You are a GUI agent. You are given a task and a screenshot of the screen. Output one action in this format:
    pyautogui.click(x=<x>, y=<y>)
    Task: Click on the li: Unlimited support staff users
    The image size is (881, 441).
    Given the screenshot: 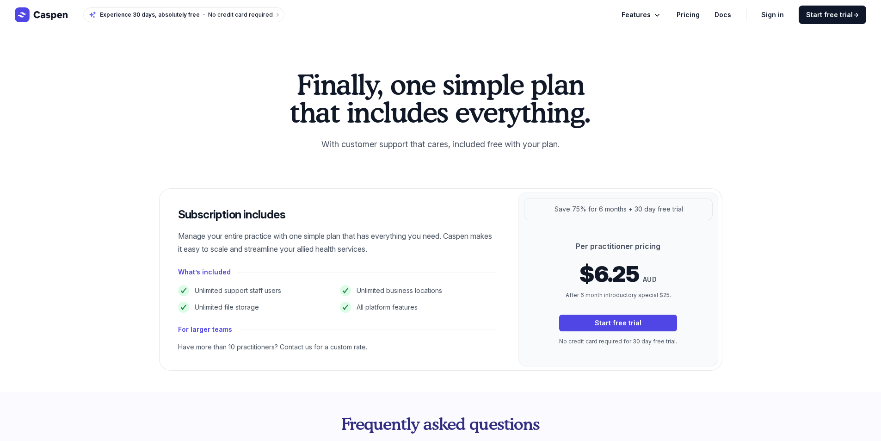 What is the action you would take?
    pyautogui.click(x=256, y=290)
    